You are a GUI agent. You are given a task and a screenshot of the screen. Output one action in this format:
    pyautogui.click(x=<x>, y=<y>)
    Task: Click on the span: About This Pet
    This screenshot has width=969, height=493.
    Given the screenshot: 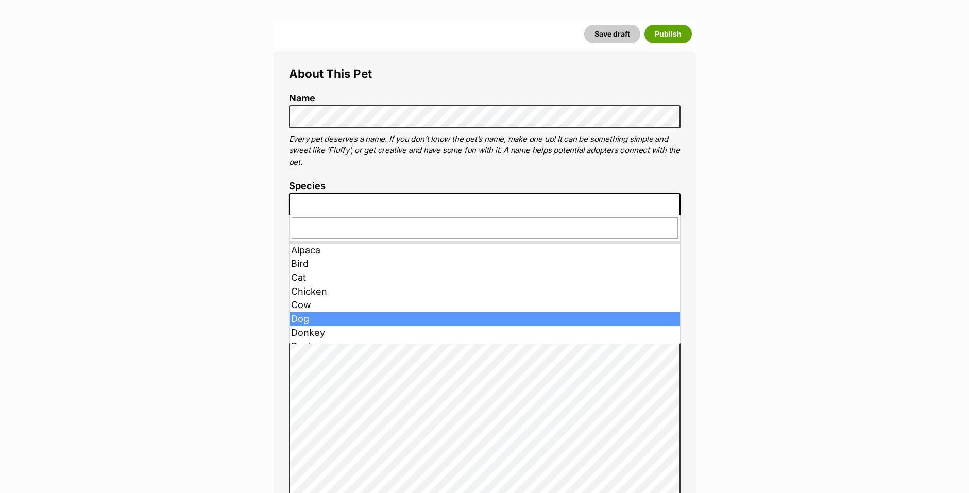 What is the action you would take?
    pyautogui.click(x=330, y=73)
    